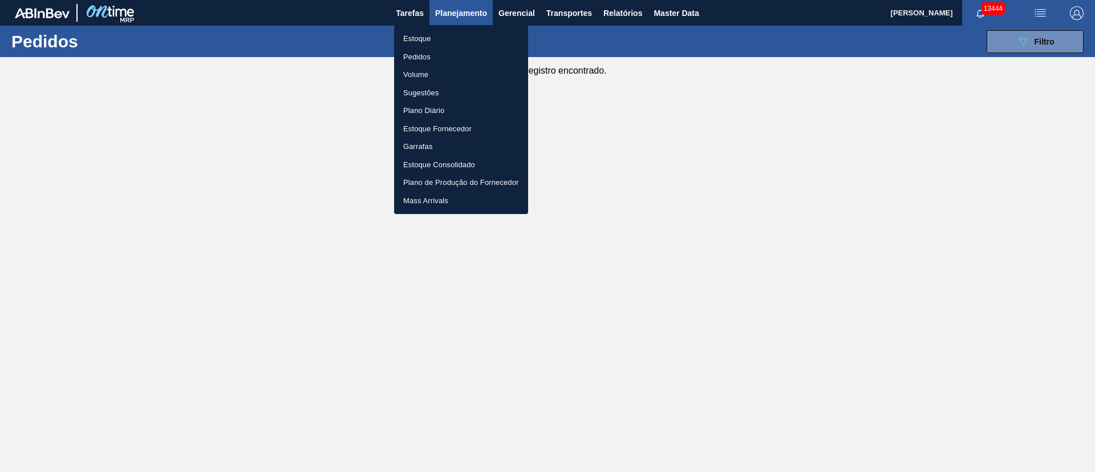  I want to click on a: Plano Diário, so click(461, 111).